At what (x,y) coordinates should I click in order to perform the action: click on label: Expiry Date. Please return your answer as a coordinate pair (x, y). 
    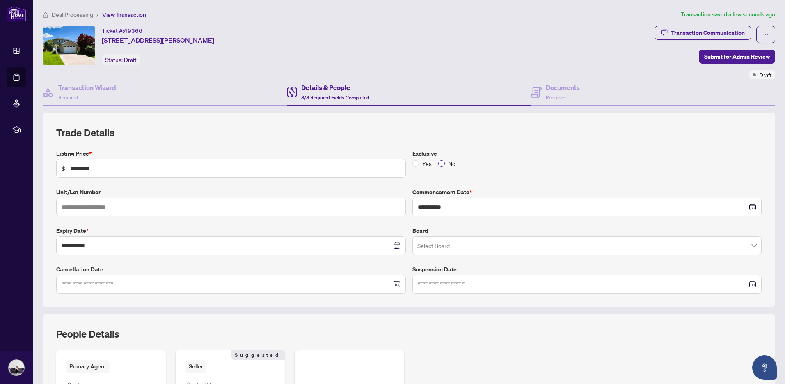
    Looking at the image, I should click on (231, 231).